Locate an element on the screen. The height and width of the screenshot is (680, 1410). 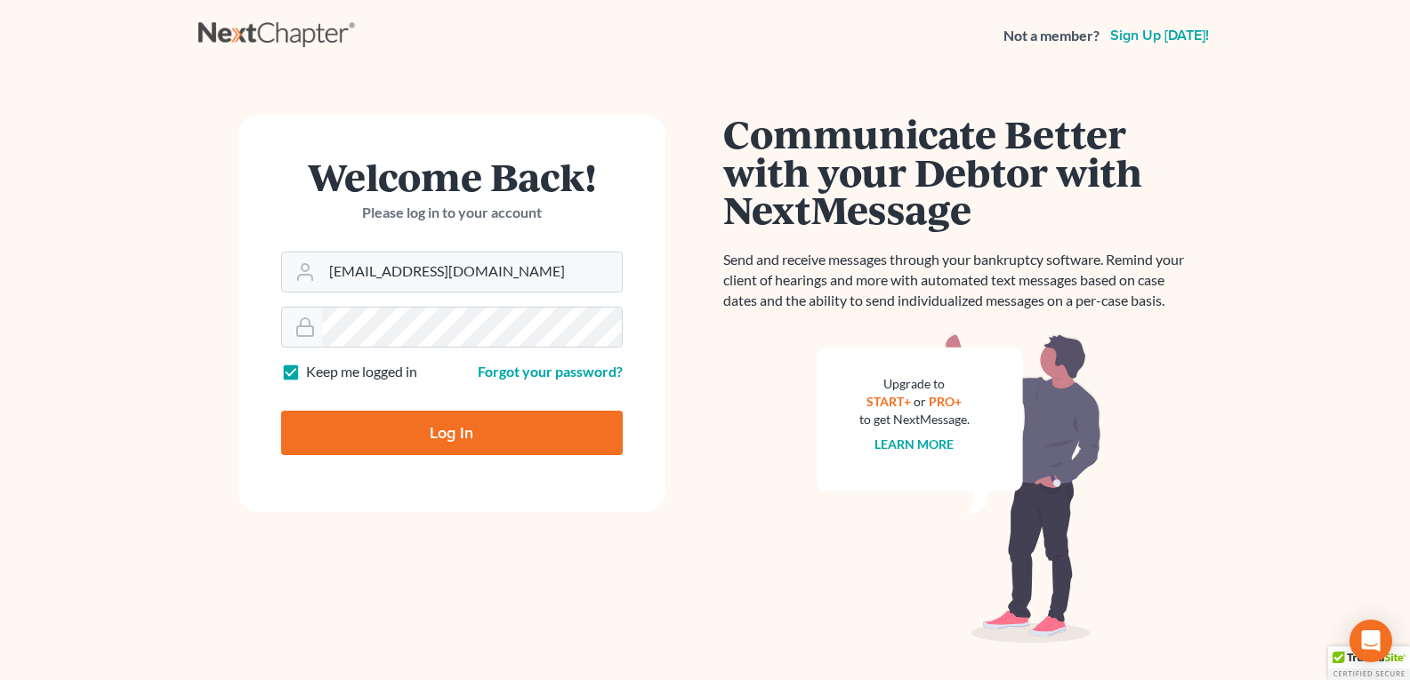
img: nextmessage_bg-59042aed3d76b12b5cd301f8e5b87938c9018125f34e5fa2b7a6b67550977c72.svg is located at coordinates (959, 488).